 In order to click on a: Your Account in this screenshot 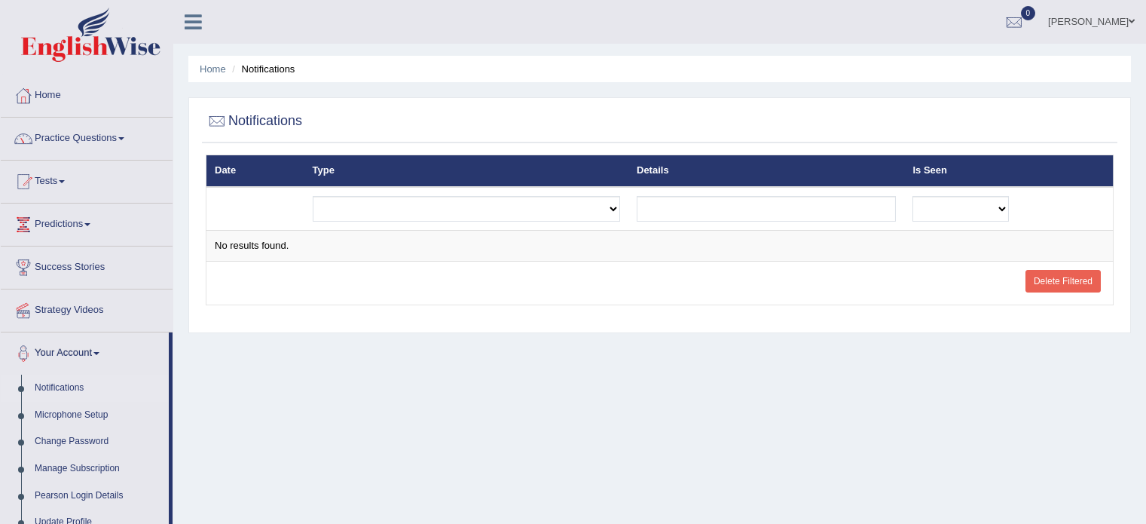, I will do `click(84, 351)`.